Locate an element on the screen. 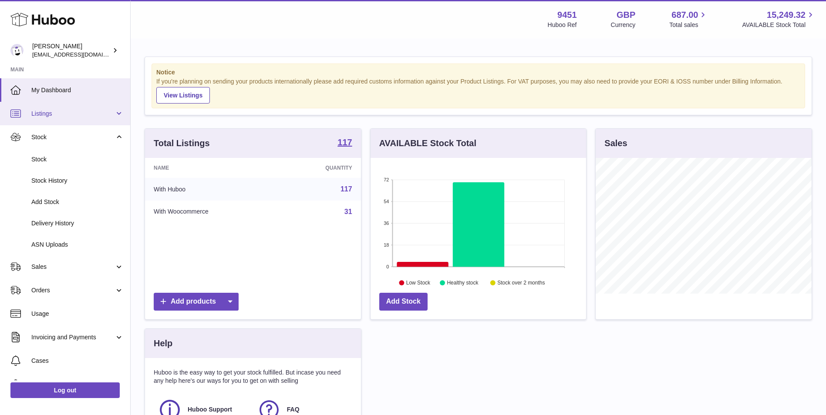 This screenshot has width=826, height=415. th: Quantity is located at coordinates (320, 168).